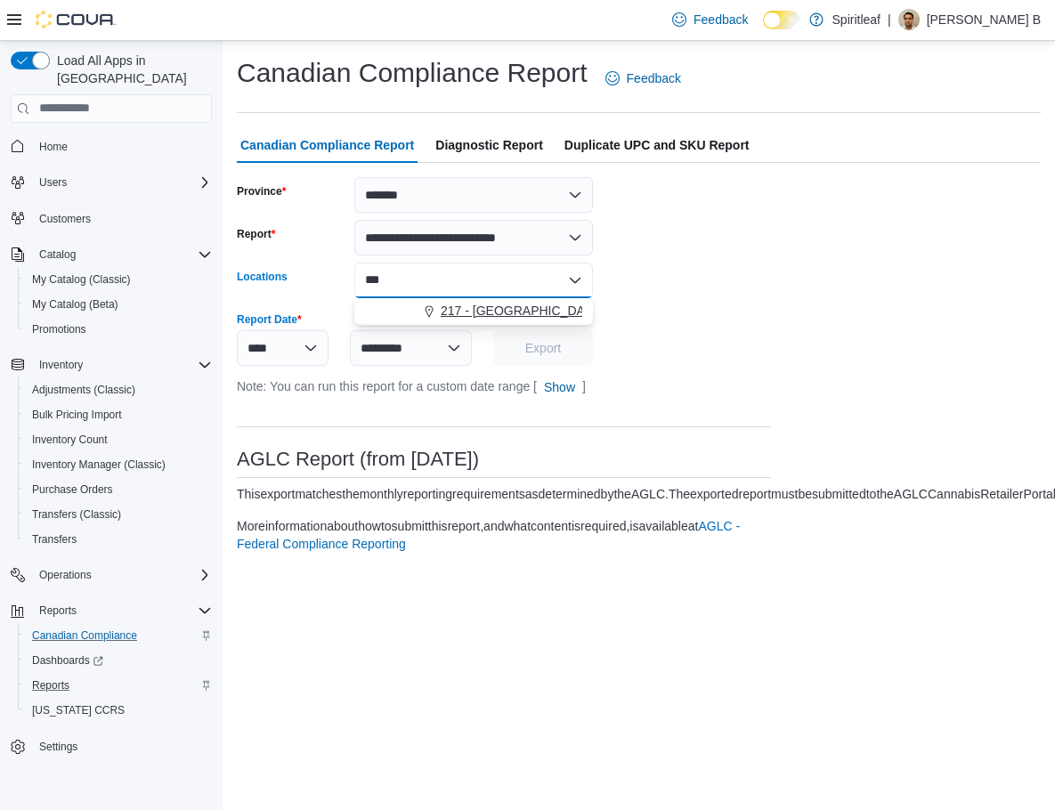 The width and height of the screenshot is (1055, 810). What do you see at coordinates (58, 747) in the screenshot?
I see `a: Settings` at bounding box center [58, 747].